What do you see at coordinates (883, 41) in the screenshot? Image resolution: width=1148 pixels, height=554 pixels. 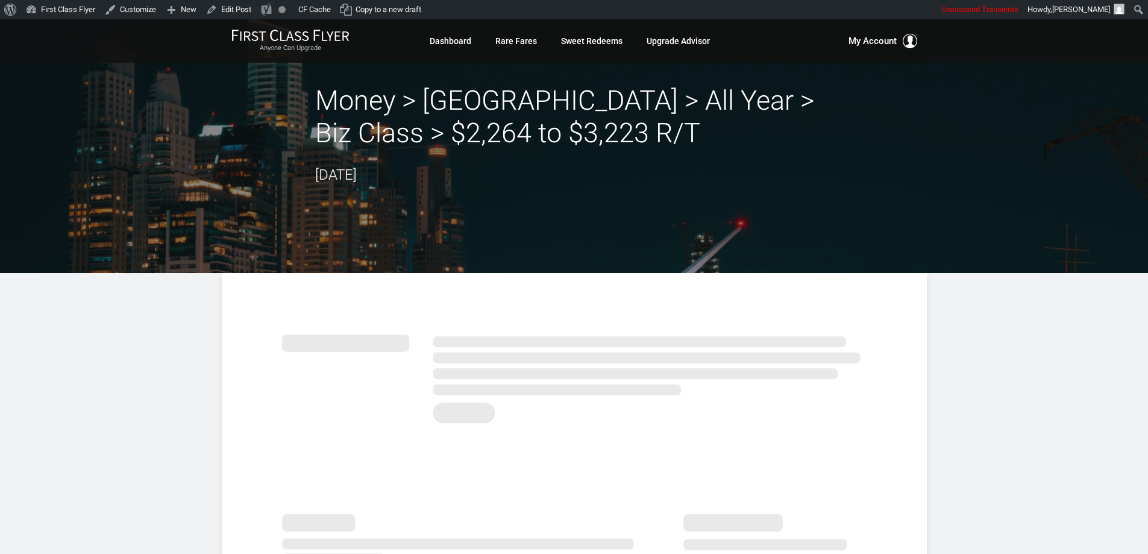 I see `button: My Account` at bounding box center [883, 41].